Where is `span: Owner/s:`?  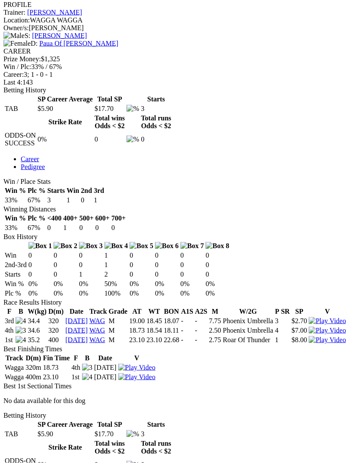
span: Owner/s: is located at coordinates (16, 28).